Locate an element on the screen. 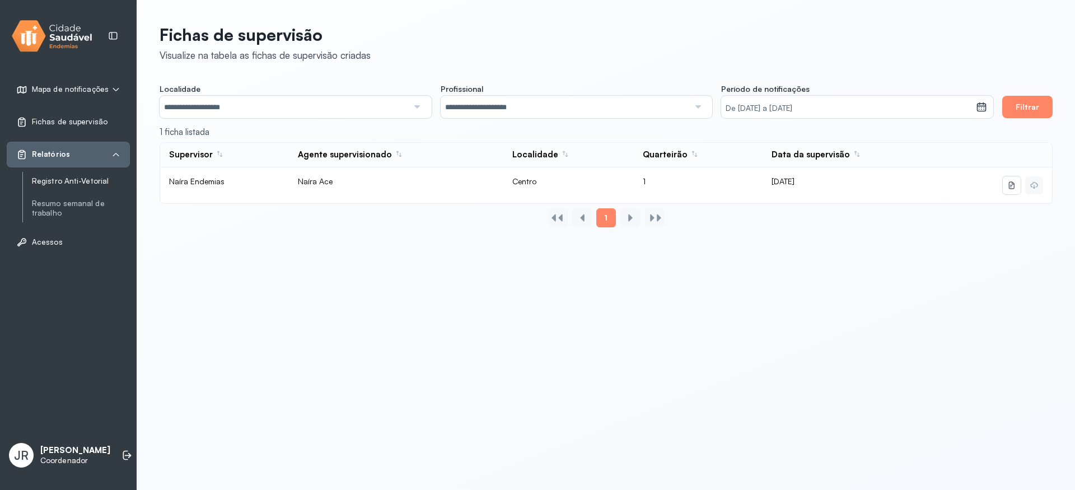  span: 1 is located at coordinates (606, 218).